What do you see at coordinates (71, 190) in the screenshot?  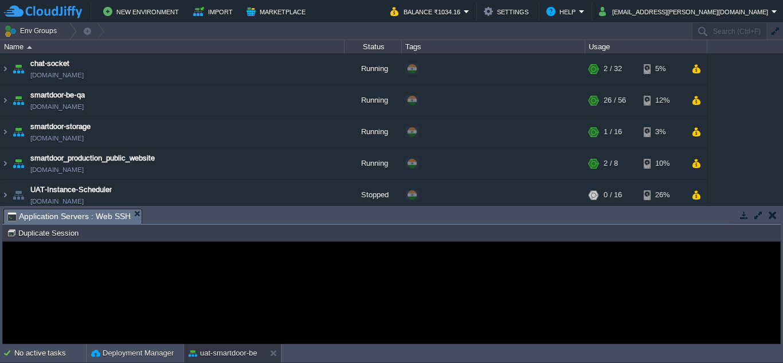 I see `span: UAT-Instance-Scheduler` at bounding box center [71, 190].